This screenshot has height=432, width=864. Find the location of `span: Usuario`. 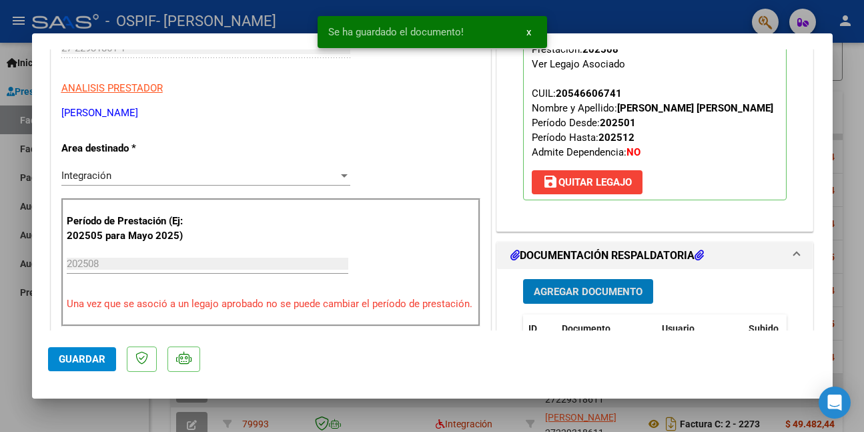

span: Usuario is located at coordinates (678, 328).